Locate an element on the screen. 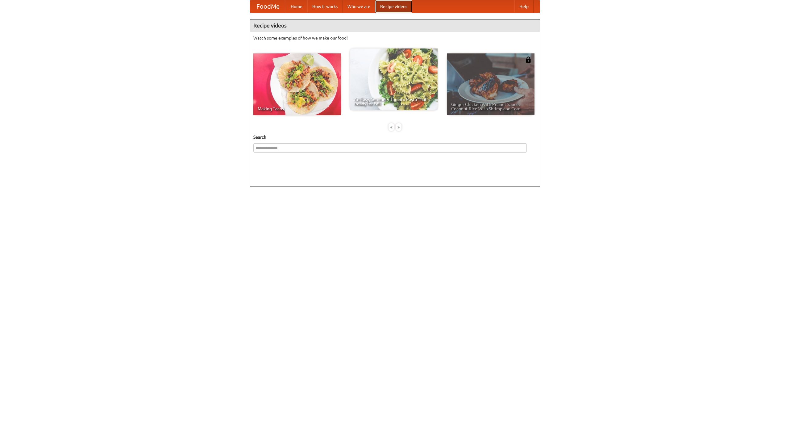  a: Who we are is located at coordinates (359, 6).